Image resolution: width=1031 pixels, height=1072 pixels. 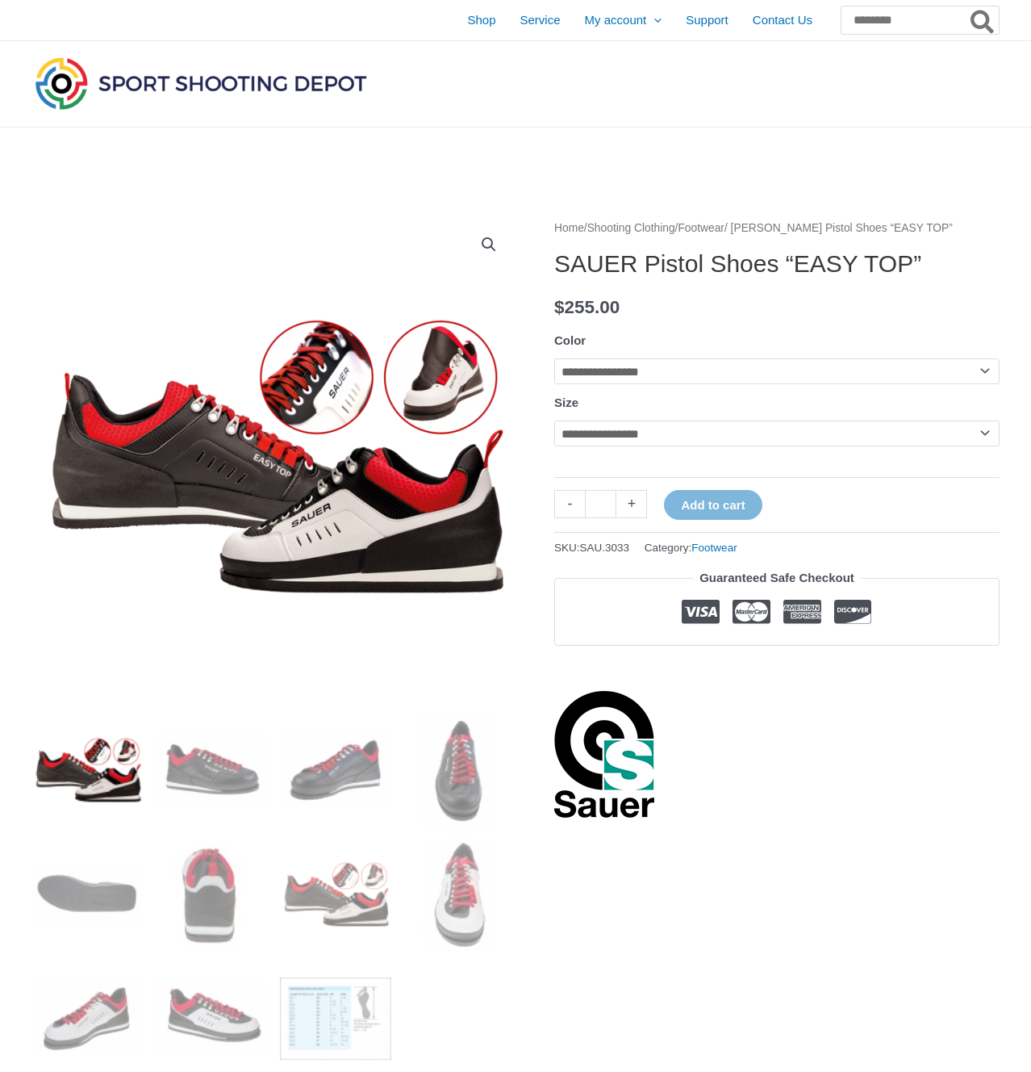 What do you see at coordinates (459, 894) in the screenshot?
I see `img: SAUER Pistol Shoes "EASY TOP" - Image 8` at bounding box center [459, 894].